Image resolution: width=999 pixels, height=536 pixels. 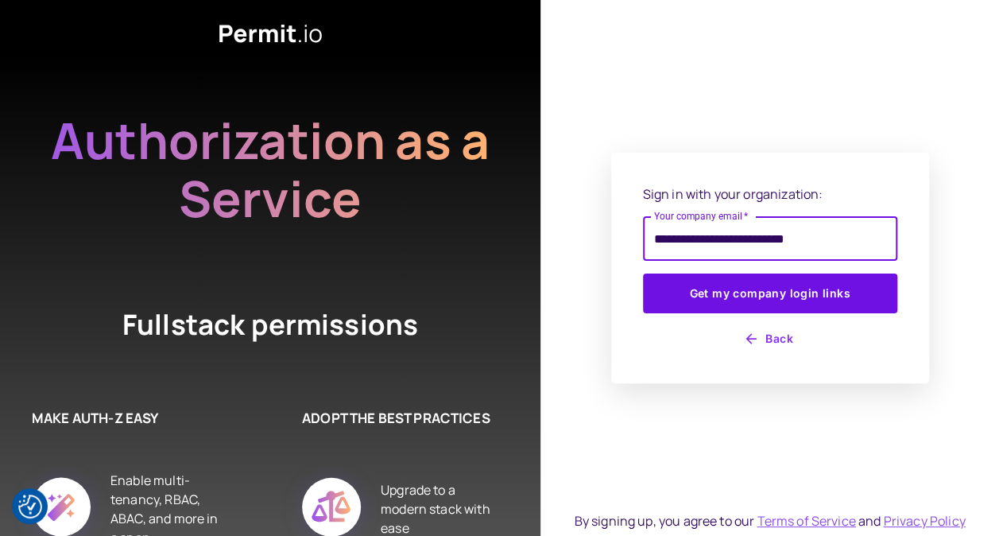 What do you see at coordinates (30, 506) in the screenshot?
I see `img: Revisit consent button` at bounding box center [30, 506].